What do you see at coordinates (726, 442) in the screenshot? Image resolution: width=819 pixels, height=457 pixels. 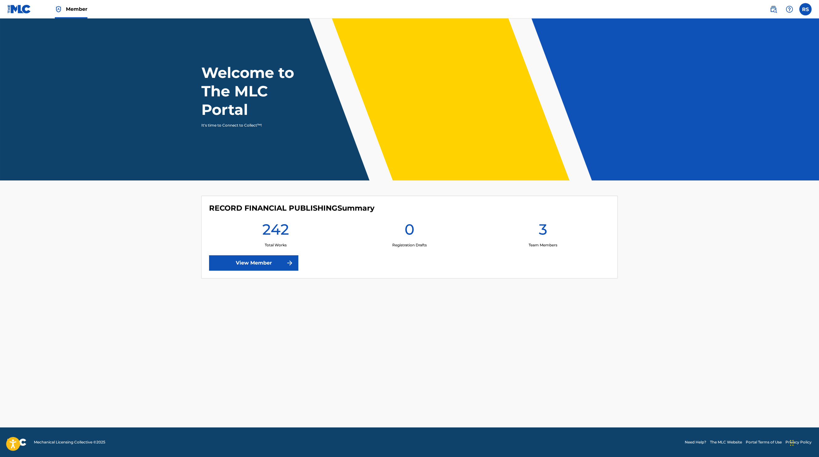 I see `a: The MLC Website` at bounding box center [726, 442].